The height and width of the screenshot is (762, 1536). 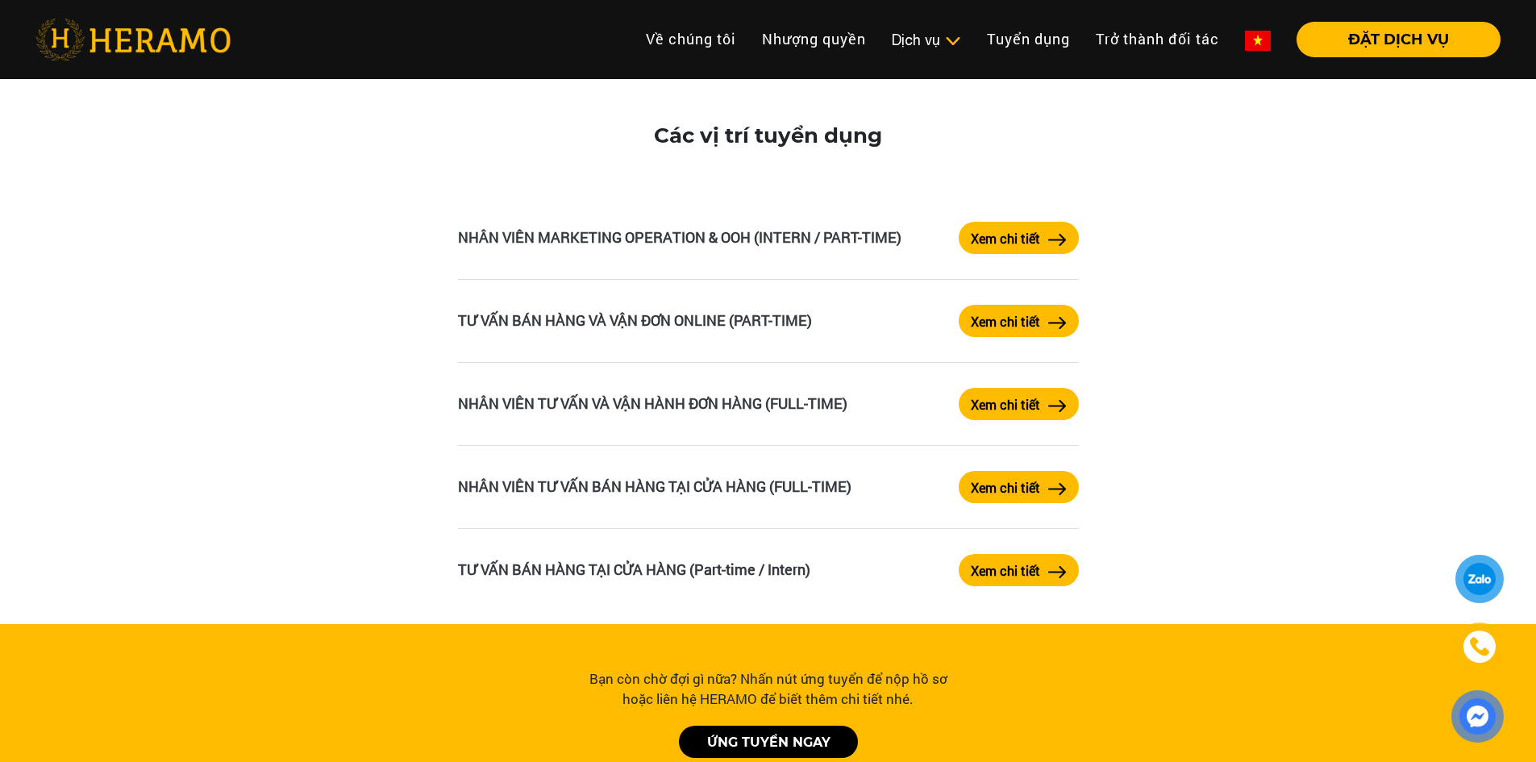 What do you see at coordinates (1028, 39) in the screenshot?
I see `a: Tuyển dụng` at bounding box center [1028, 39].